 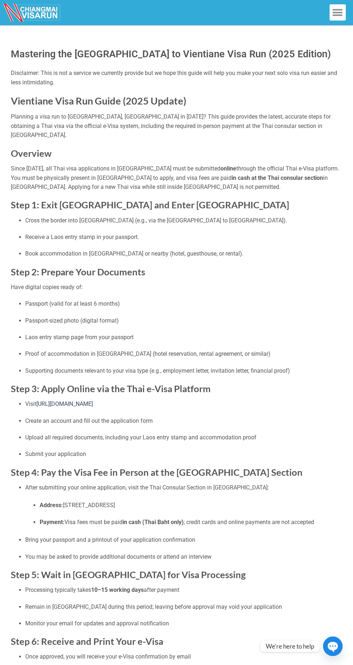 I want to click on strong: online, so click(x=228, y=168).